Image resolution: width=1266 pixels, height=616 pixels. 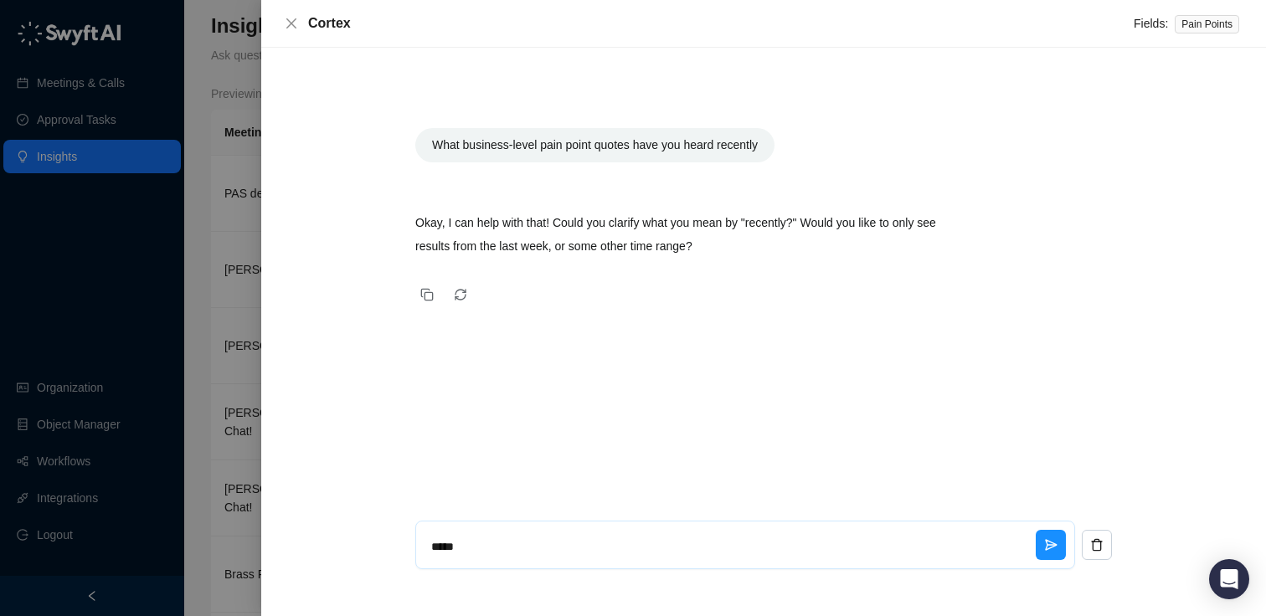 What do you see at coordinates (694, 235) in the screenshot?
I see `p: Okay, I can help with that! Could you clarify what you mean by "recently?" Would you like to only...` at bounding box center [694, 235].